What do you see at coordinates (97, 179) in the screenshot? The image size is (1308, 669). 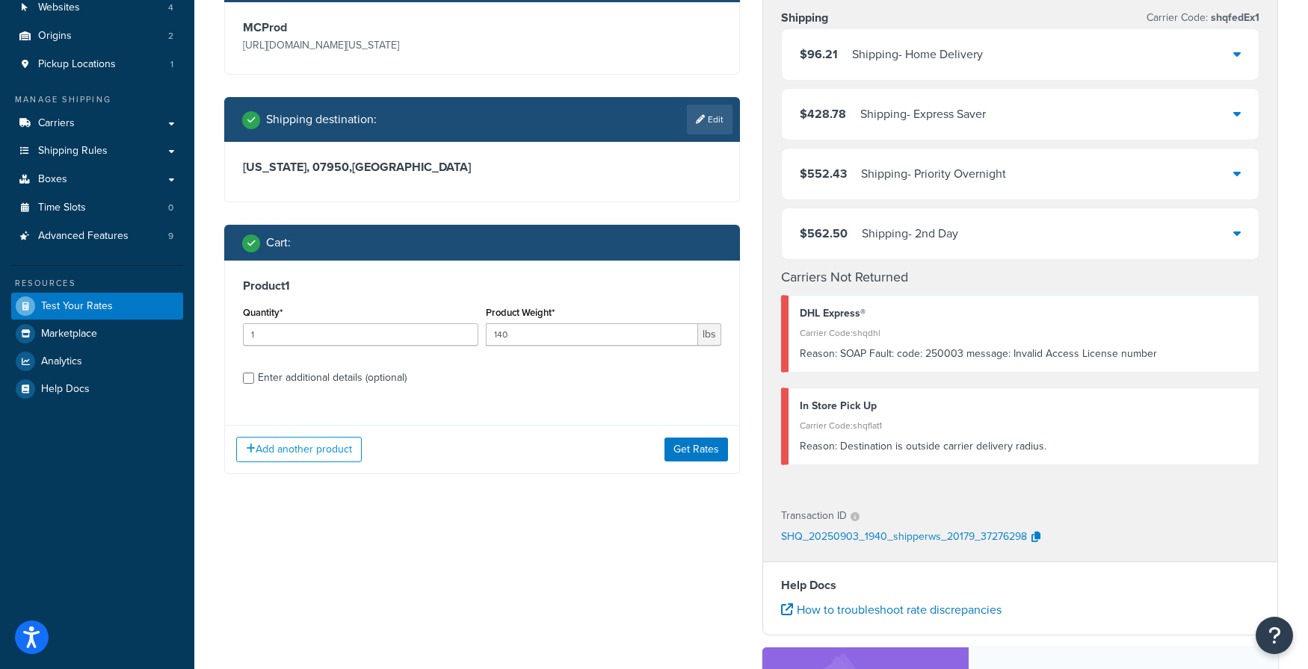 I see `a: Boxes` at bounding box center [97, 179].